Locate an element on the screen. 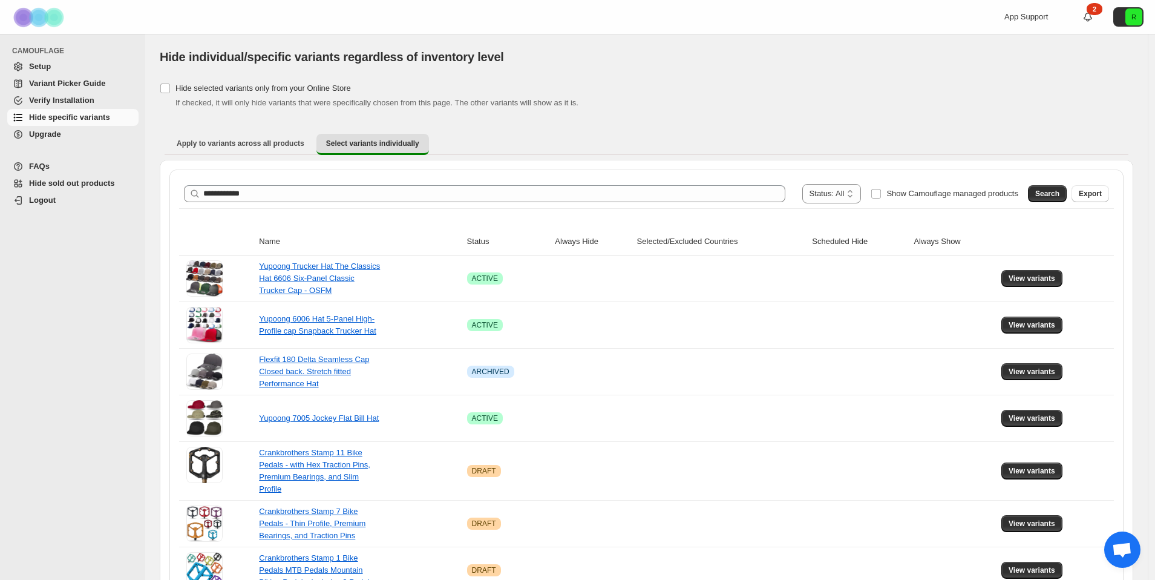  span: CAMOUFLAGE is located at coordinates (76, 51).